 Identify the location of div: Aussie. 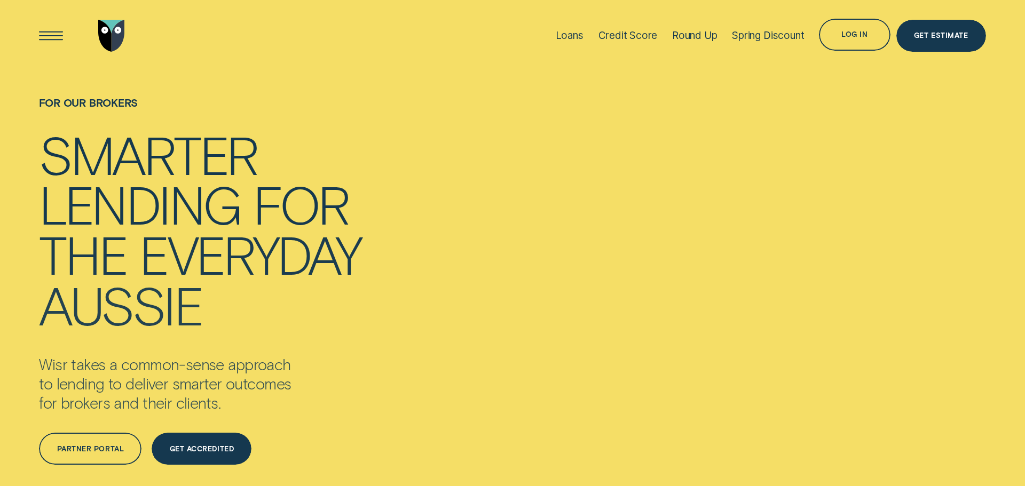
(120, 304).